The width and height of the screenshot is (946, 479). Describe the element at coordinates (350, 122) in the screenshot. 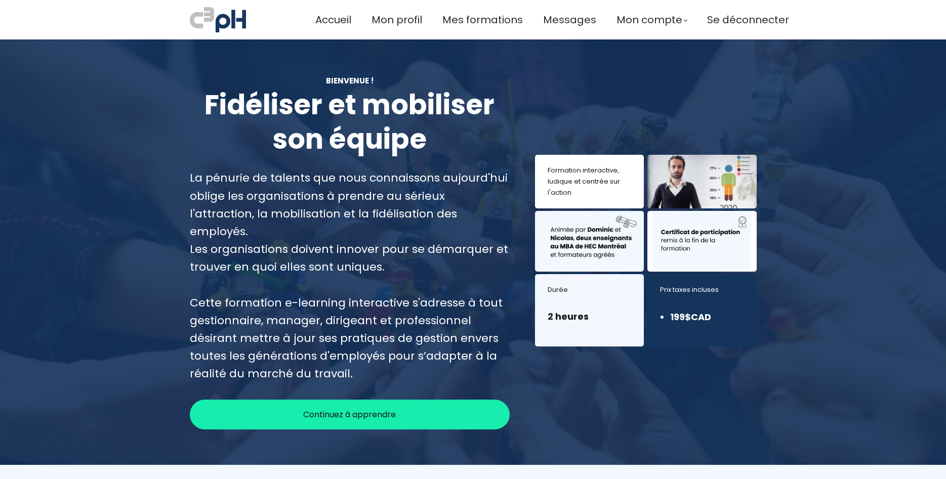

I see `h1: Fidéliser et mobiliser son équipe` at that location.